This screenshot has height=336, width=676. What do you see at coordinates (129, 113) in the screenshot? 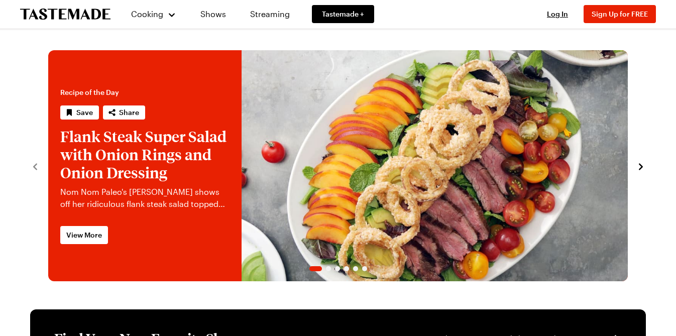
I see `span: Share` at bounding box center [129, 113].